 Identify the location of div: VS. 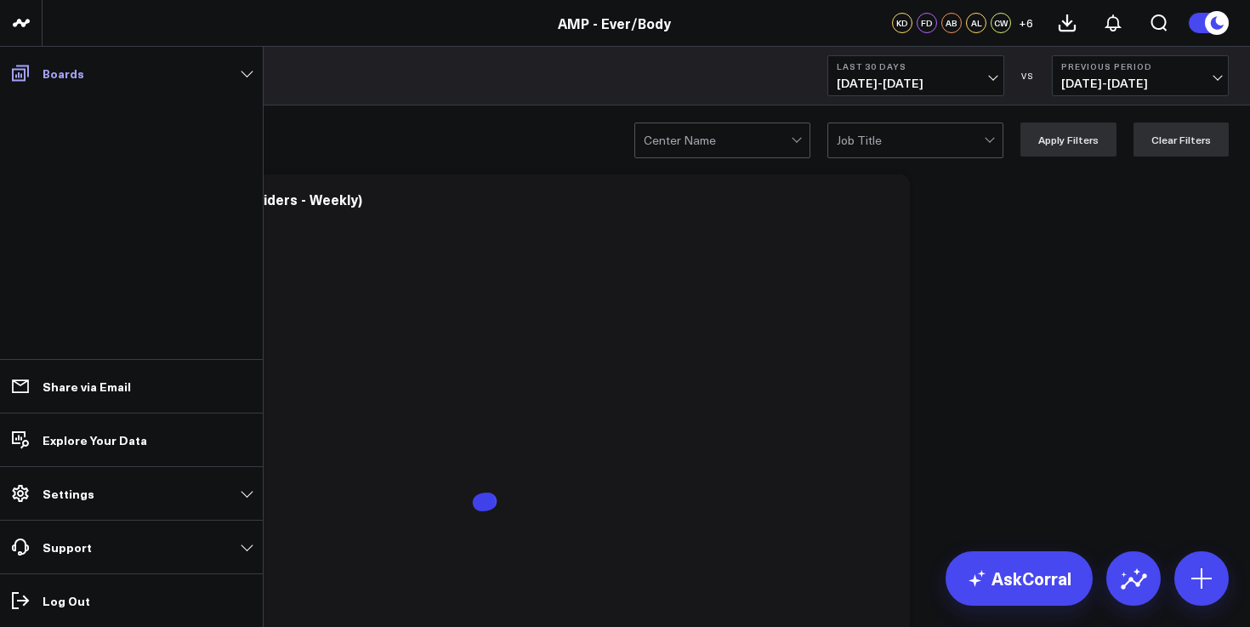
(1028, 76).